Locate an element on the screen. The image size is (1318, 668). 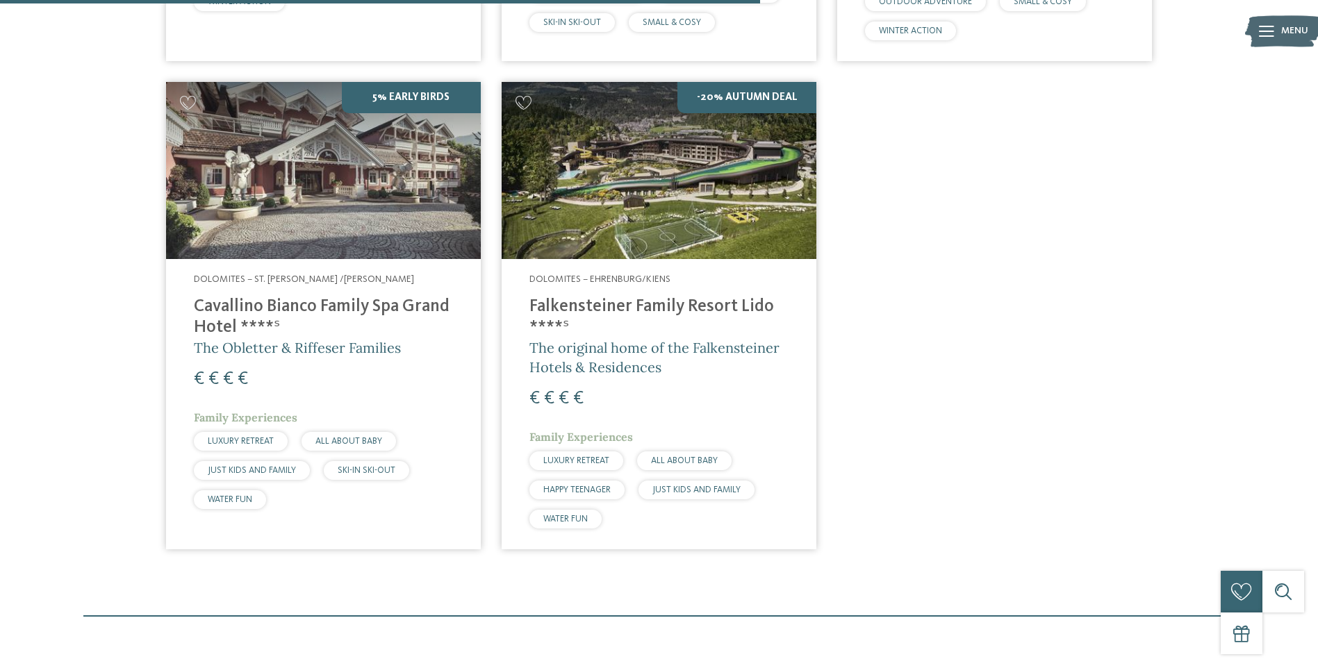
span: The Obletter & Riffeser Families is located at coordinates (297, 347).